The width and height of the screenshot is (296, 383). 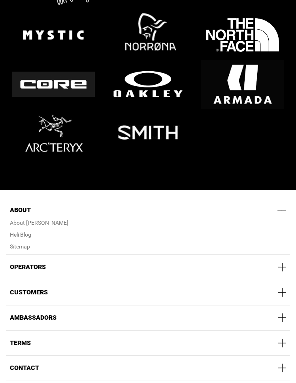 What do you see at coordinates (21, 235) in the screenshot?
I see `a: Heli Blog` at bounding box center [21, 235].